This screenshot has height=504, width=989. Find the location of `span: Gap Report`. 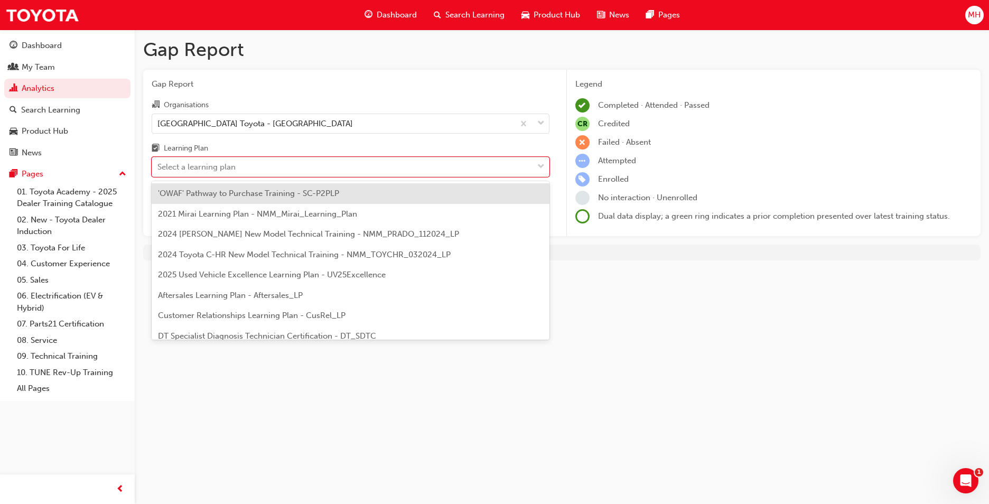

span: Gap Report is located at coordinates (350, 84).